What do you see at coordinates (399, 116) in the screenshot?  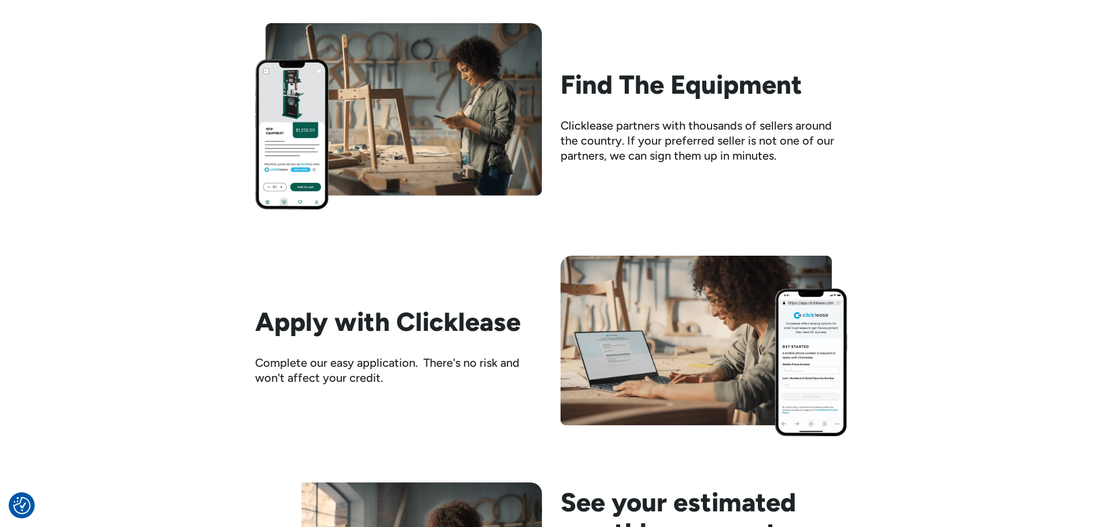 I see `img: Woman looking at her phone while standing beside her workbench with half assembled chair` at bounding box center [399, 116].